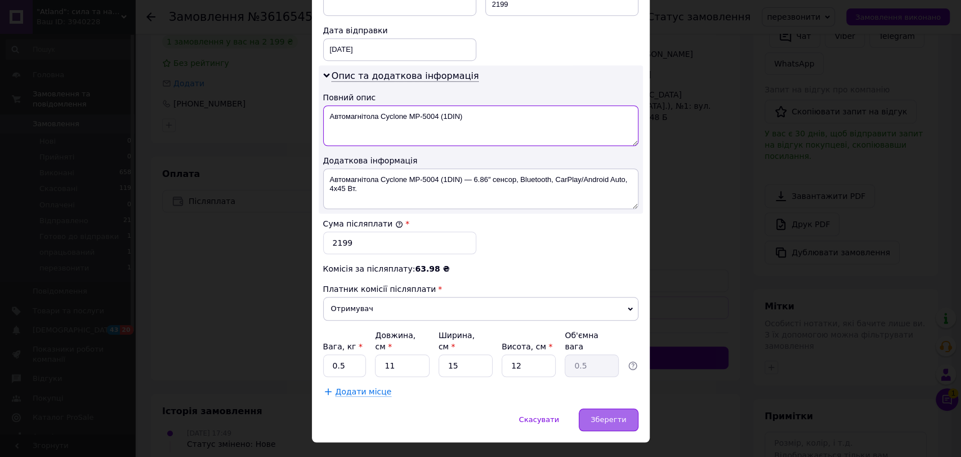  Describe the element at coordinates (380, 289) in the screenshot. I see `span: Платник комісії післяплати` at that location.